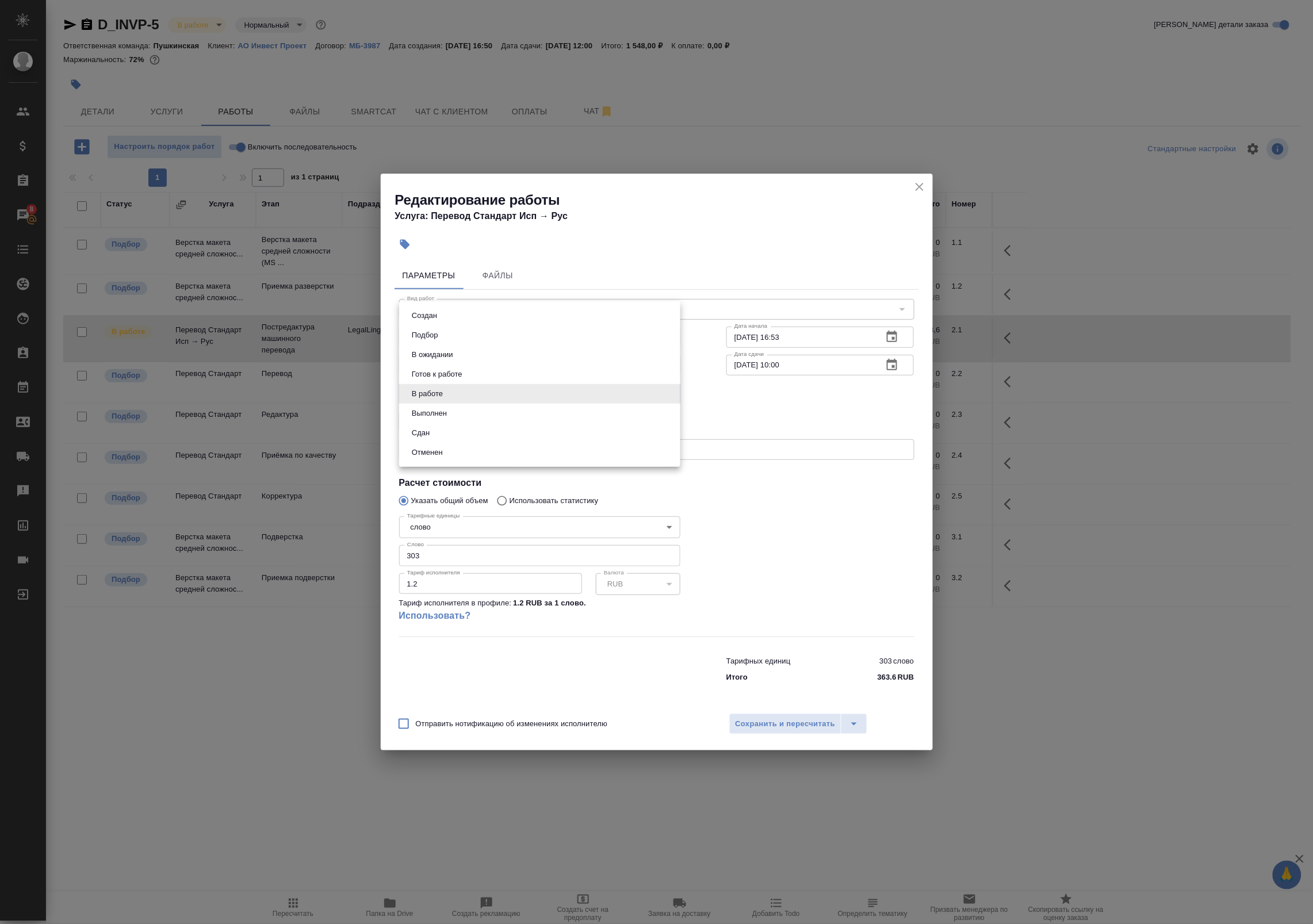  Describe the element at coordinates (427, 453) in the screenshot. I see `button: Отменен` at that location.